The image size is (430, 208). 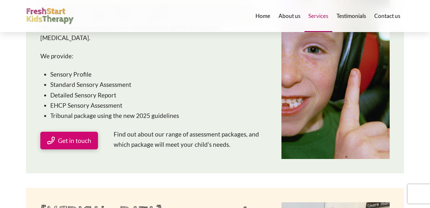 I want to click on img: FreshStart Kids Therapy logo, so click(x=50, y=16).